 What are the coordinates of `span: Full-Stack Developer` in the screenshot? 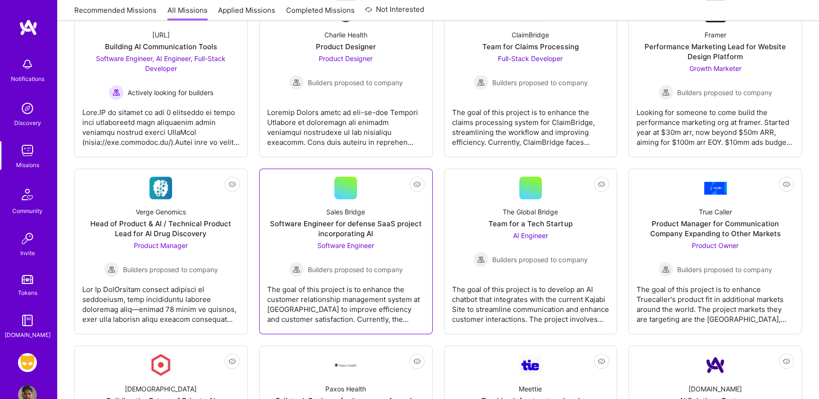 It's located at (530, 58).